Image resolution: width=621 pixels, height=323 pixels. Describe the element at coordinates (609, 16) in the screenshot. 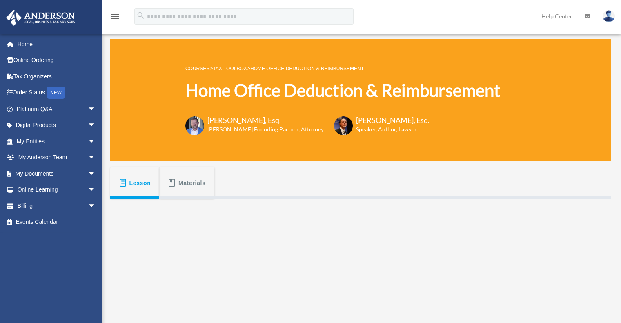

I see `img: User Pic` at that location.